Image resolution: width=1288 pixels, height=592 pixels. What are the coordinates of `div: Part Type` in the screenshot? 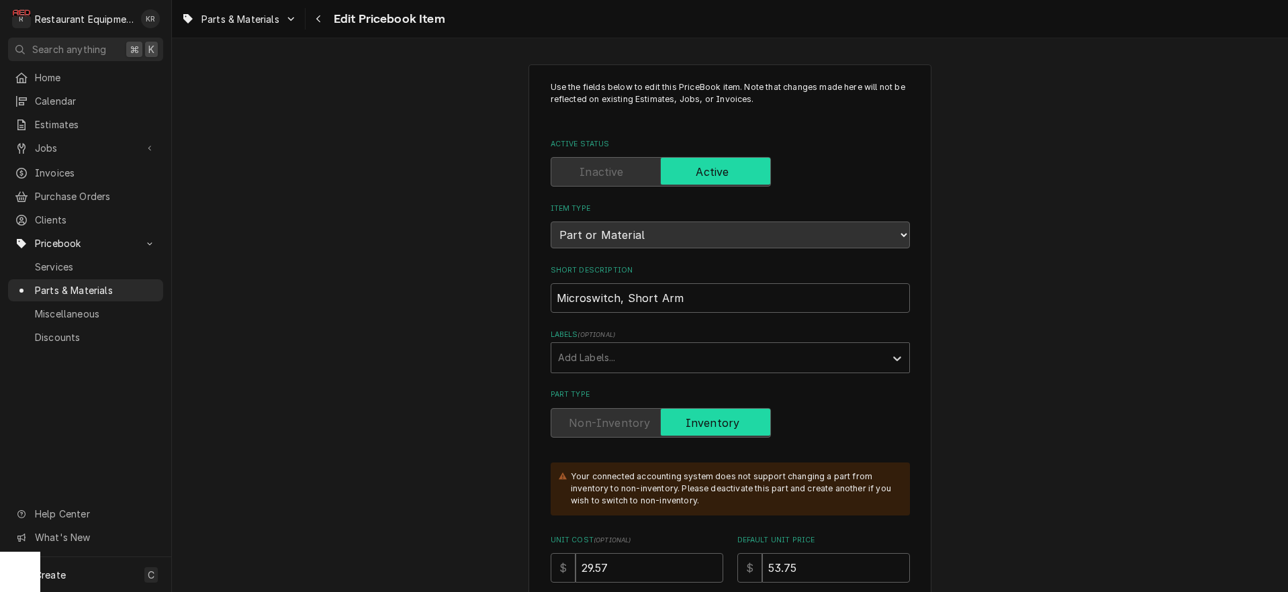 It's located at (730, 413).